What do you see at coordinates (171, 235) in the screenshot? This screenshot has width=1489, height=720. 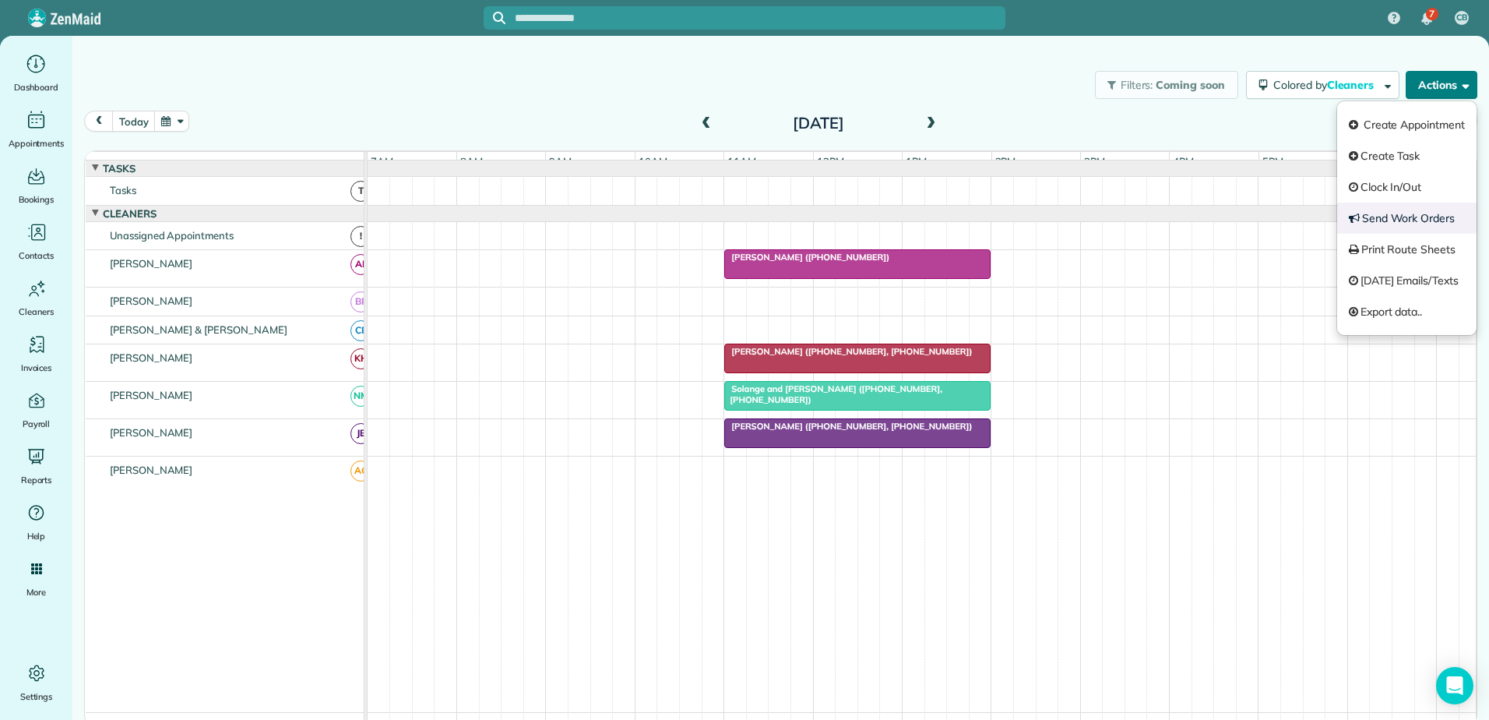 I see `span: Unassigned Appointments` at bounding box center [171, 235].